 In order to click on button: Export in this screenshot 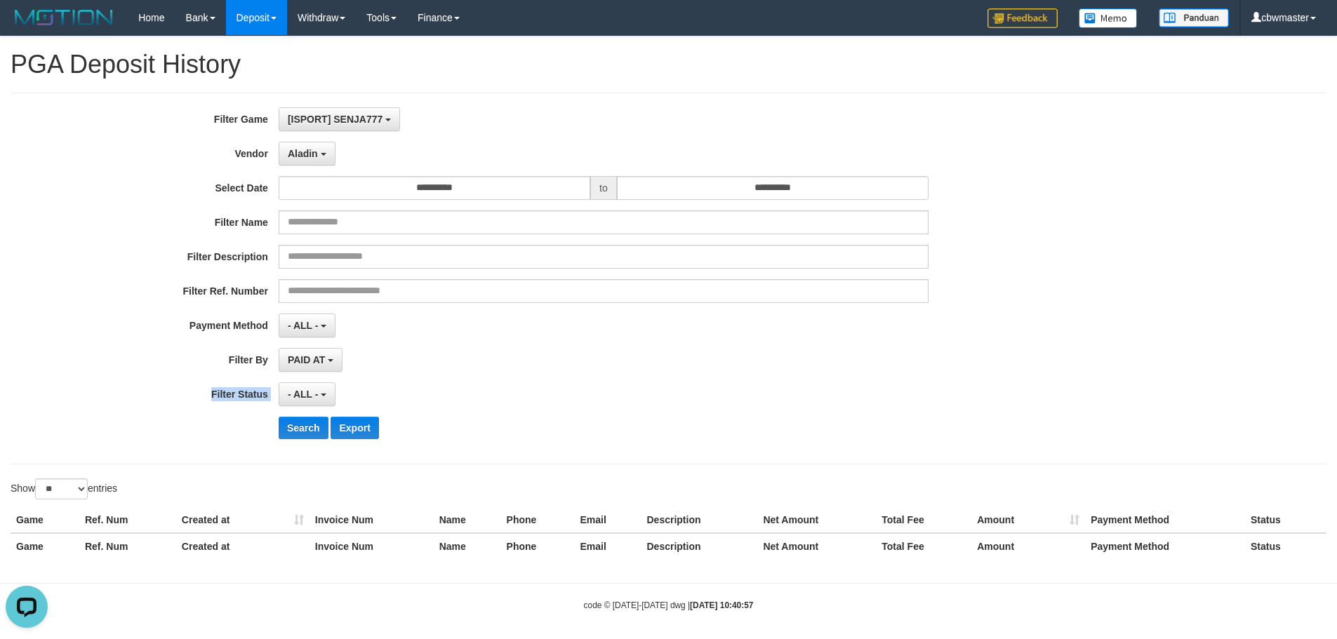, I will do `click(354, 428)`.